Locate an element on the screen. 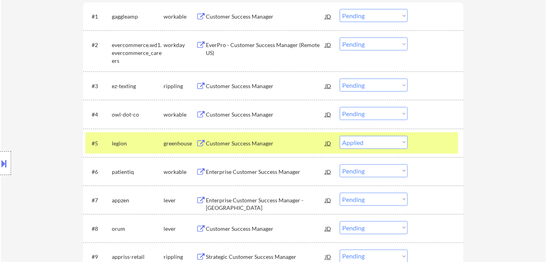  div: workday is located at coordinates (180, 45).